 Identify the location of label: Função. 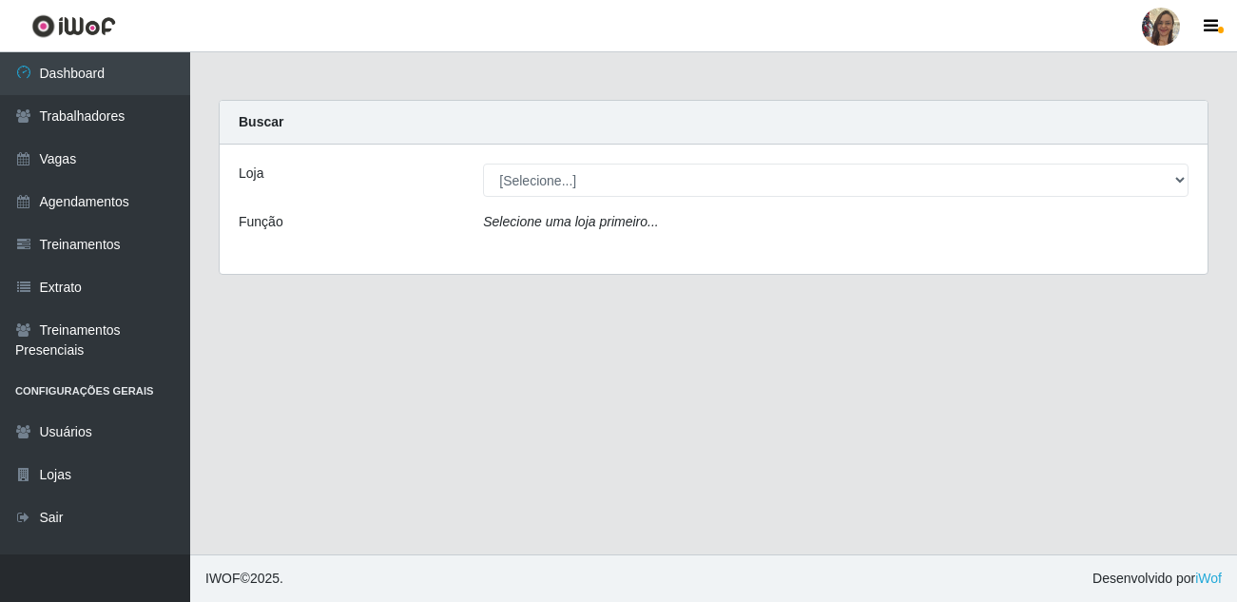
(261, 222).